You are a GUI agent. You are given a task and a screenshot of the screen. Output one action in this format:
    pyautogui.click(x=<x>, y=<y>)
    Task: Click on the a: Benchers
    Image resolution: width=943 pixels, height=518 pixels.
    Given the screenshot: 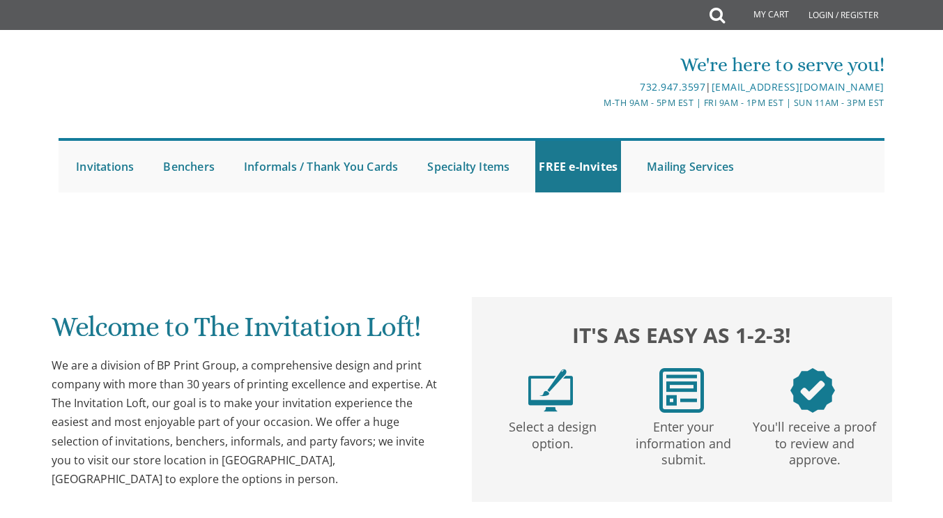 What is the action you would take?
    pyautogui.click(x=189, y=167)
    